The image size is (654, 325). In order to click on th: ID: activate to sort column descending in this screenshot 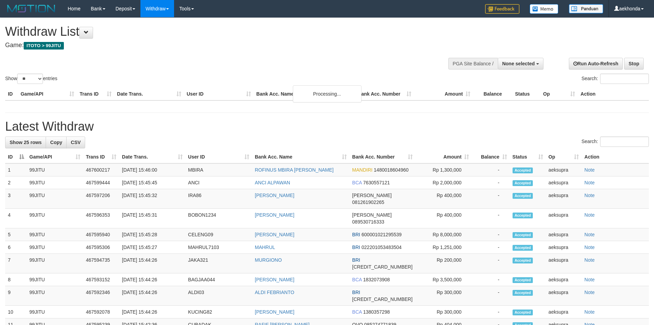, I will do `click(16, 157)`.